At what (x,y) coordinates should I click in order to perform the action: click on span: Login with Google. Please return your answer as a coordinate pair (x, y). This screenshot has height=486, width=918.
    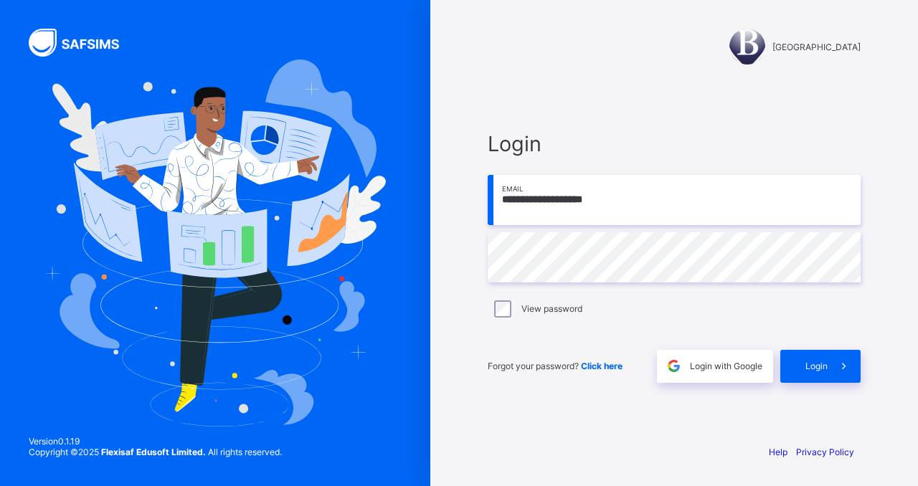
    Looking at the image, I should click on (726, 366).